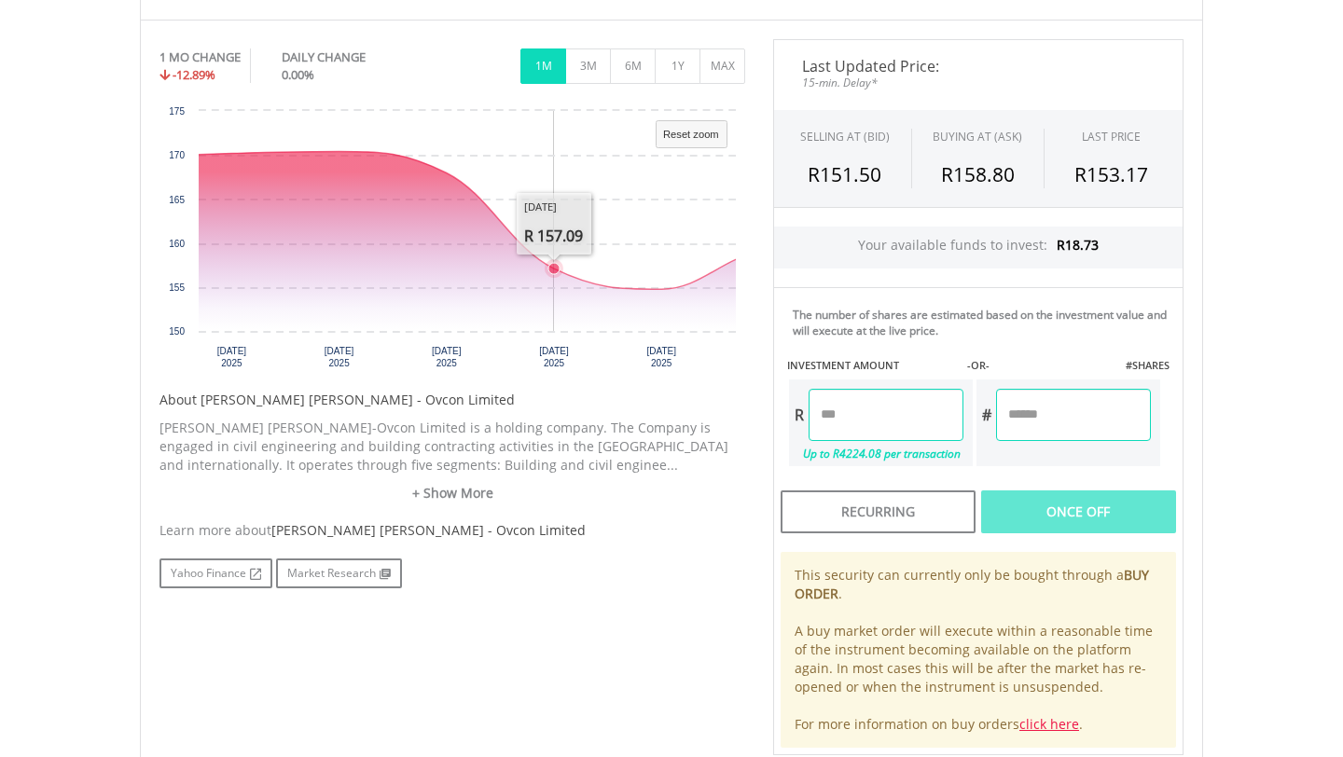  What do you see at coordinates (200, 57) in the screenshot?
I see `div: 1 MO CHANGE` at bounding box center [200, 57].